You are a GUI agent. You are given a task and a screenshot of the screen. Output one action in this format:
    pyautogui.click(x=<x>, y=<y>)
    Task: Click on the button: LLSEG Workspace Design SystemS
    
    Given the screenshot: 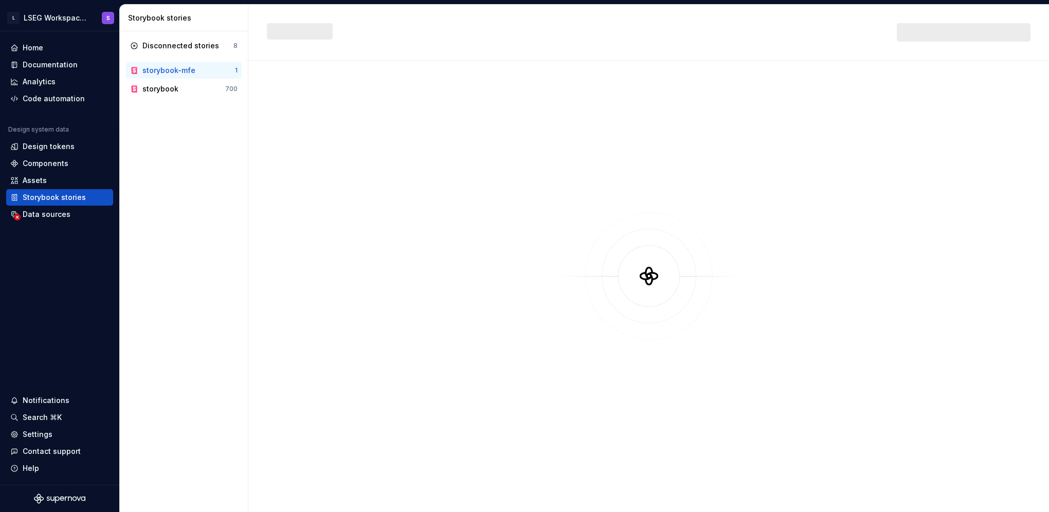 What is the action you would take?
    pyautogui.click(x=60, y=17)
    